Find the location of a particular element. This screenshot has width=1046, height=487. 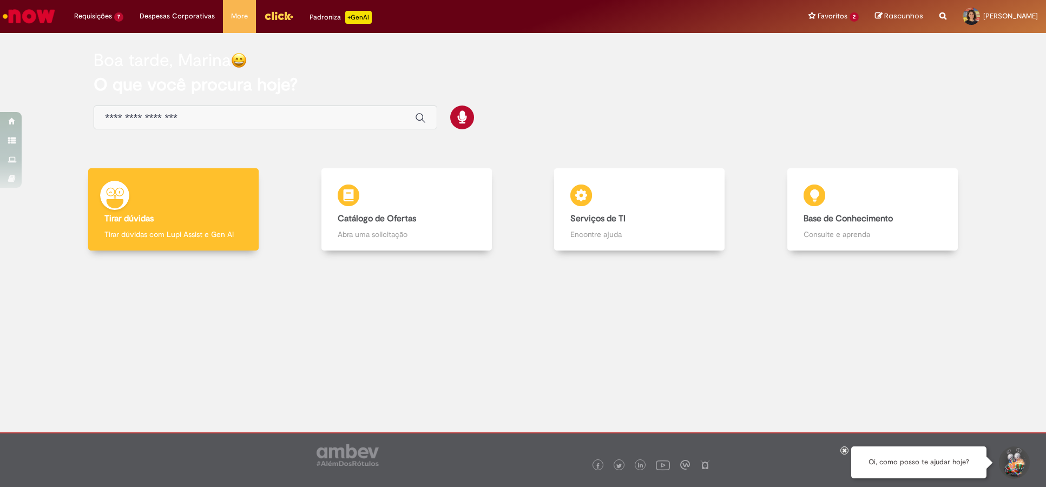

button: Iniciar Conversa de Suporte is located at coordinates (1014, 463).